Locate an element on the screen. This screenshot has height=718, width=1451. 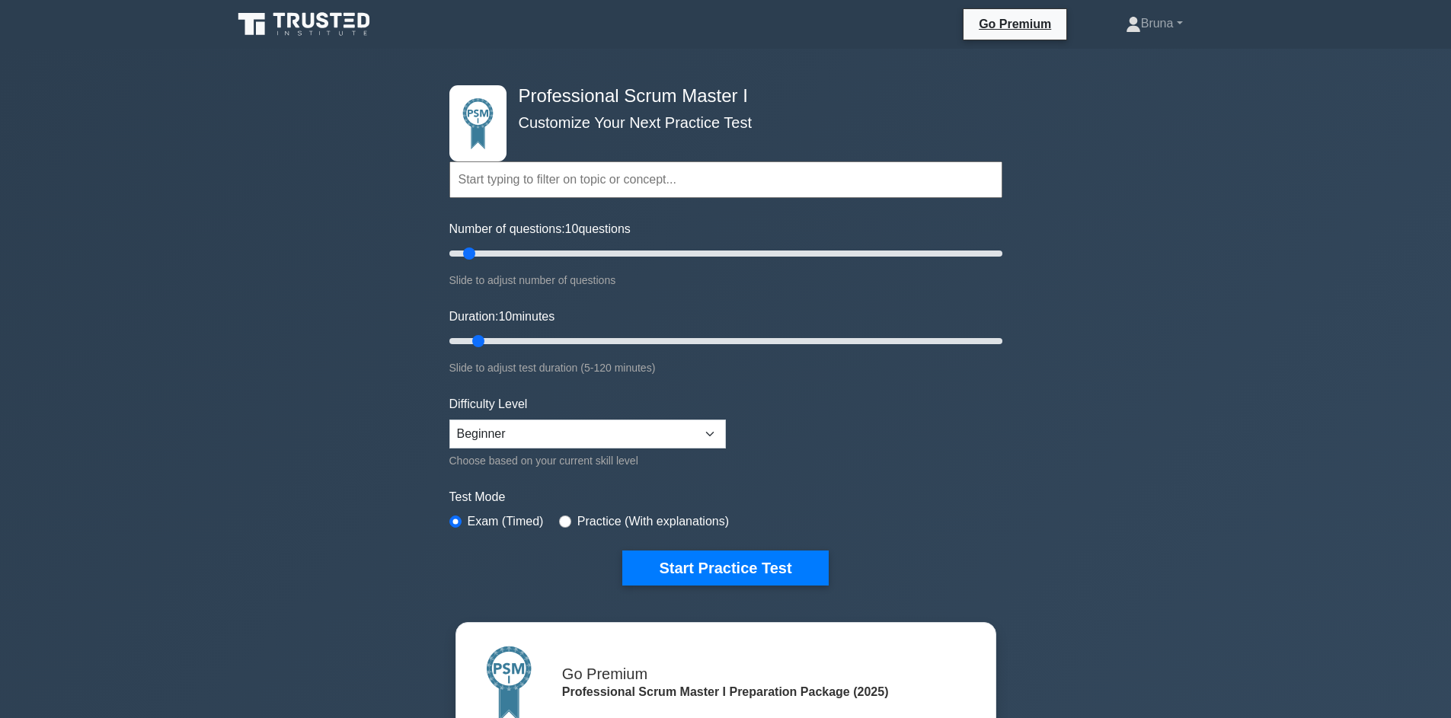
a: Go Premium is located at coordinates (1015, 24).